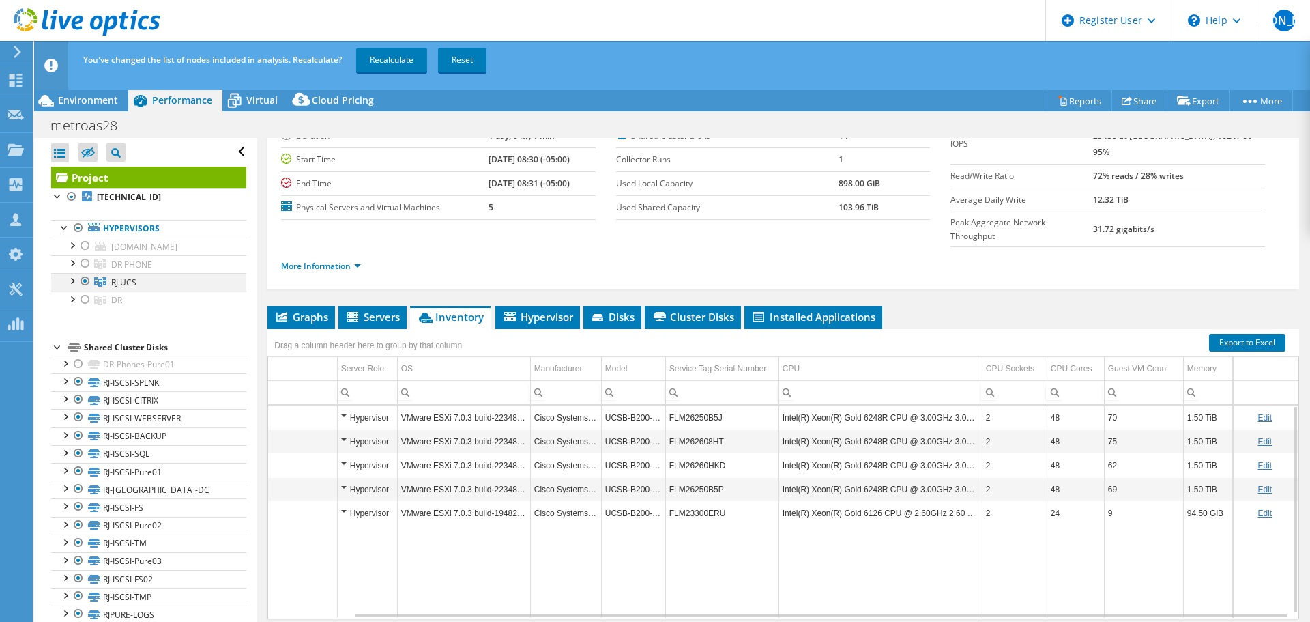 This screenshot has height=622, width=1310. I want to click on div: Guest VM Count, so click(1138, 369).